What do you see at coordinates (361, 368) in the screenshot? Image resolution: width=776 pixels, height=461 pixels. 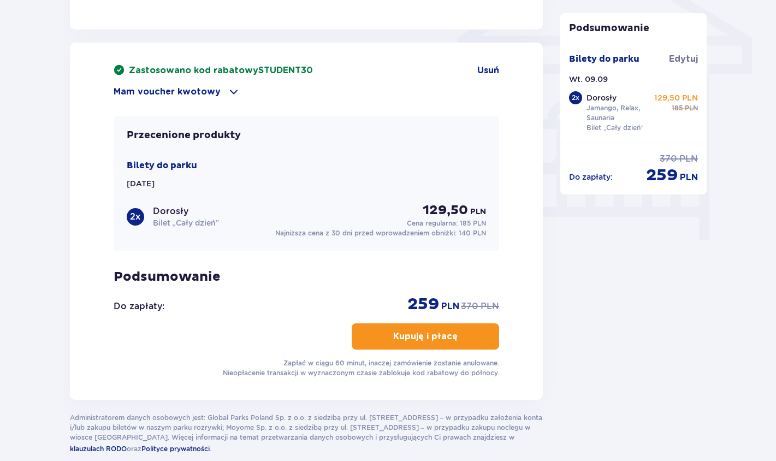 I see `p: Zapłać w ciągu 60 minut, inaczej zamówienie zostanie anulowane. Nieopłacenie transakcji w wyznacz...` at bounding box center [361, 368].